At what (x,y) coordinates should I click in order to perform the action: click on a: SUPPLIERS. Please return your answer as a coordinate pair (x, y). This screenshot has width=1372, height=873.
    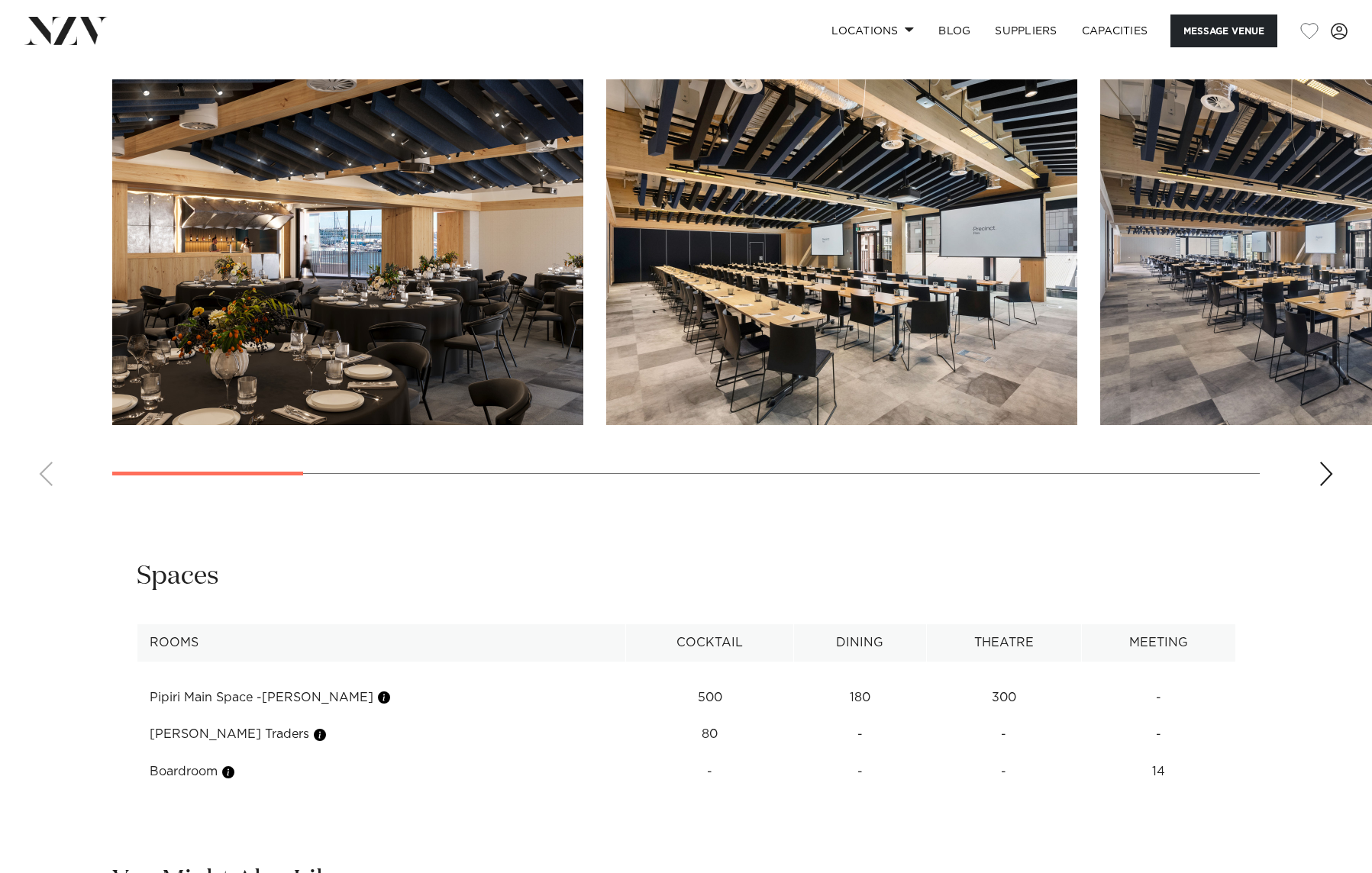
    Looking at the image, I should click on (1026, 31).